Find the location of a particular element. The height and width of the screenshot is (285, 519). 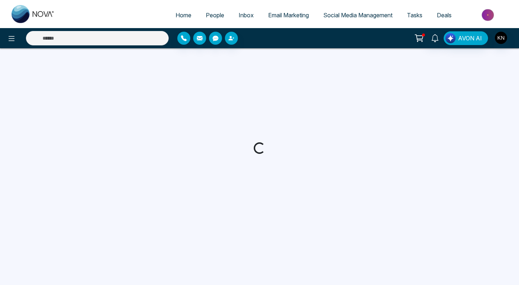

span: Social Media Management is located at coordinates (358, 15).